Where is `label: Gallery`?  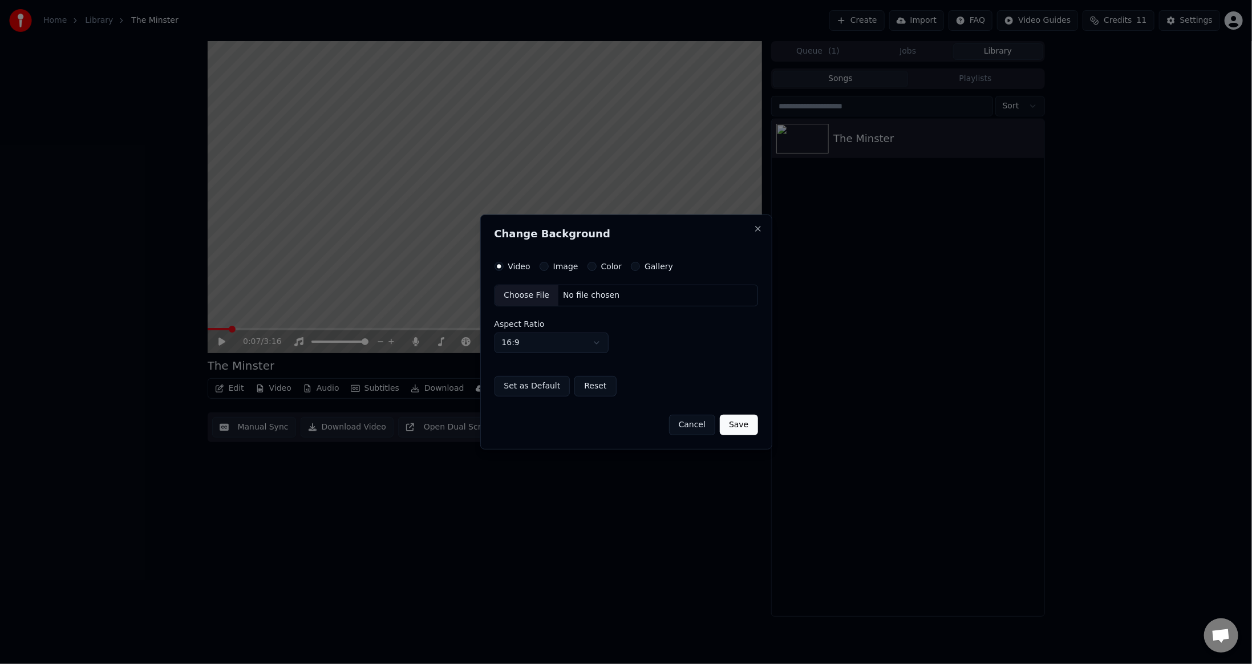 label: Gallery is located at coordinates (659, 266).